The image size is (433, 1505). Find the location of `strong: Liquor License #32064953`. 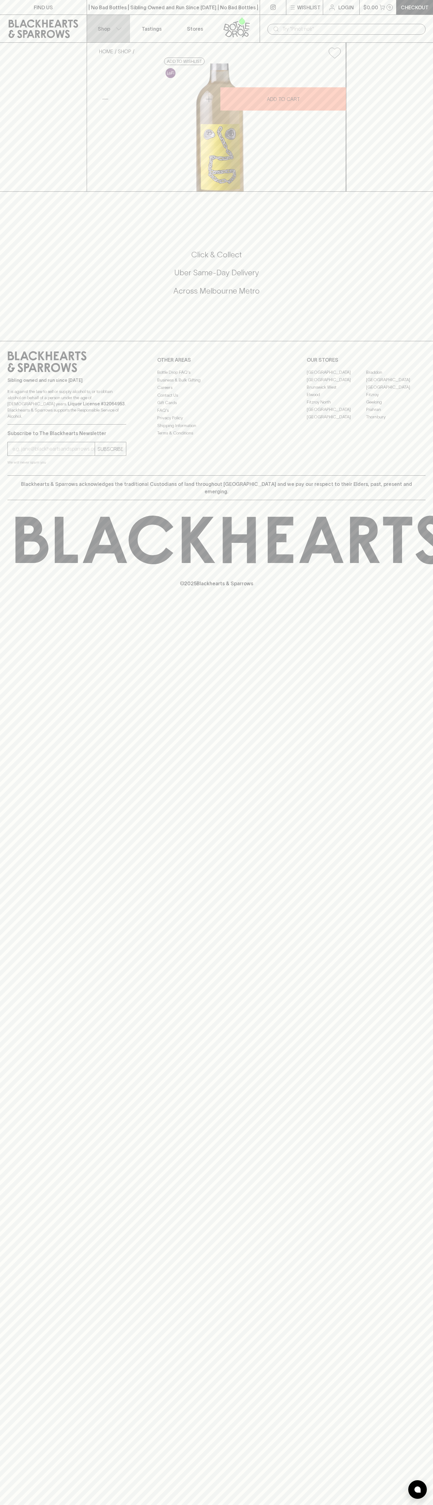

strong: Liquor License #32064953 is located at coordinates (96, 404).